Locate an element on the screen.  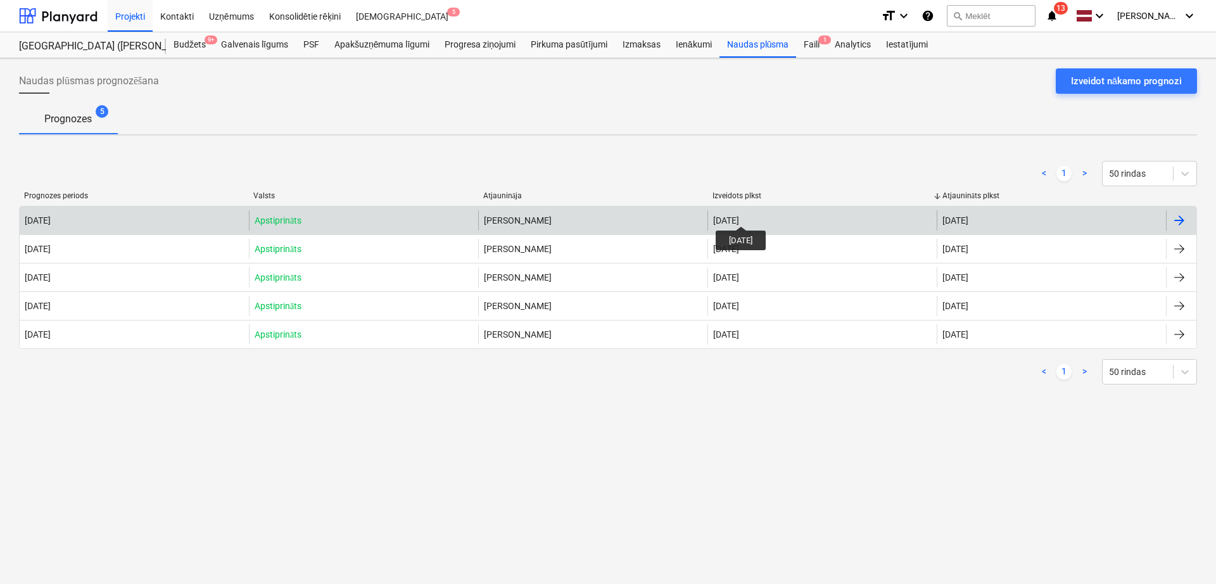
div: Ienākumi is located at coordinates (693, 45).